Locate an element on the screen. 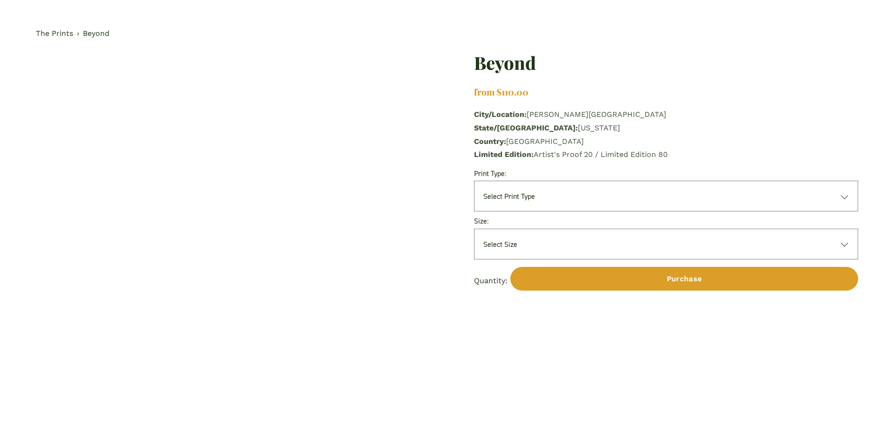 Image resolution: width=894 pixels, height=435 pixels. a: Beyond is located at coordinates (96, 34).